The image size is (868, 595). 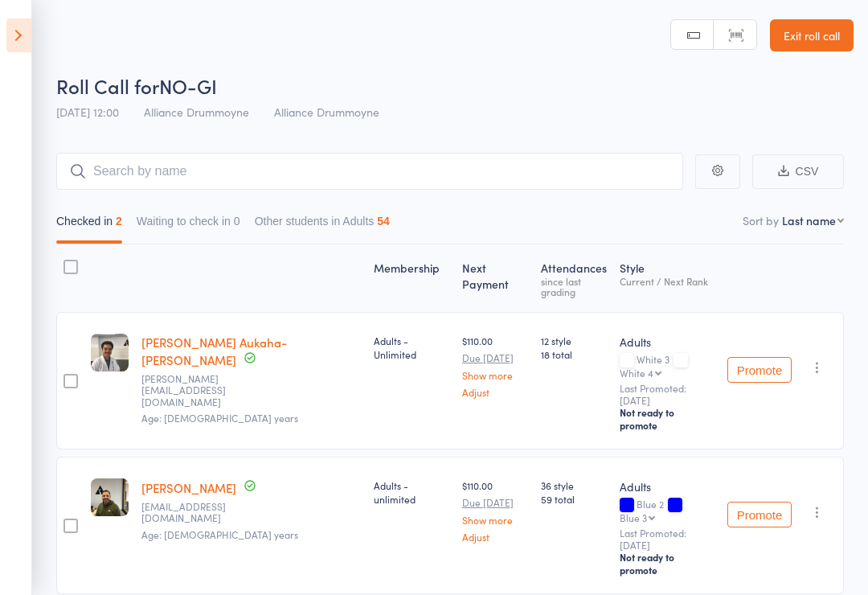 What do you see at coordinates (667, 280) in the screenshot?
I see `div: Current / Next Rank` at bounding box center [667, 280].